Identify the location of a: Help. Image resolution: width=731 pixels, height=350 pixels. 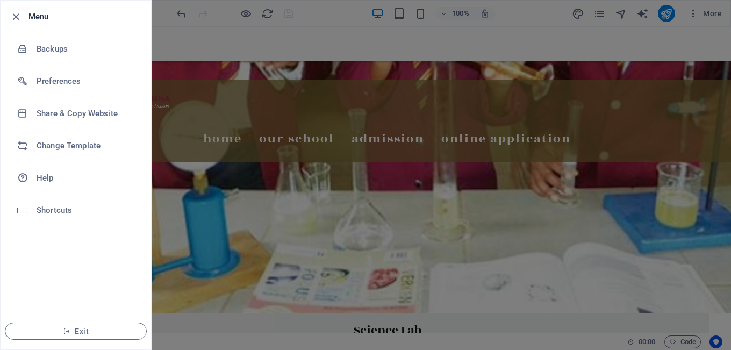
(76, 178).